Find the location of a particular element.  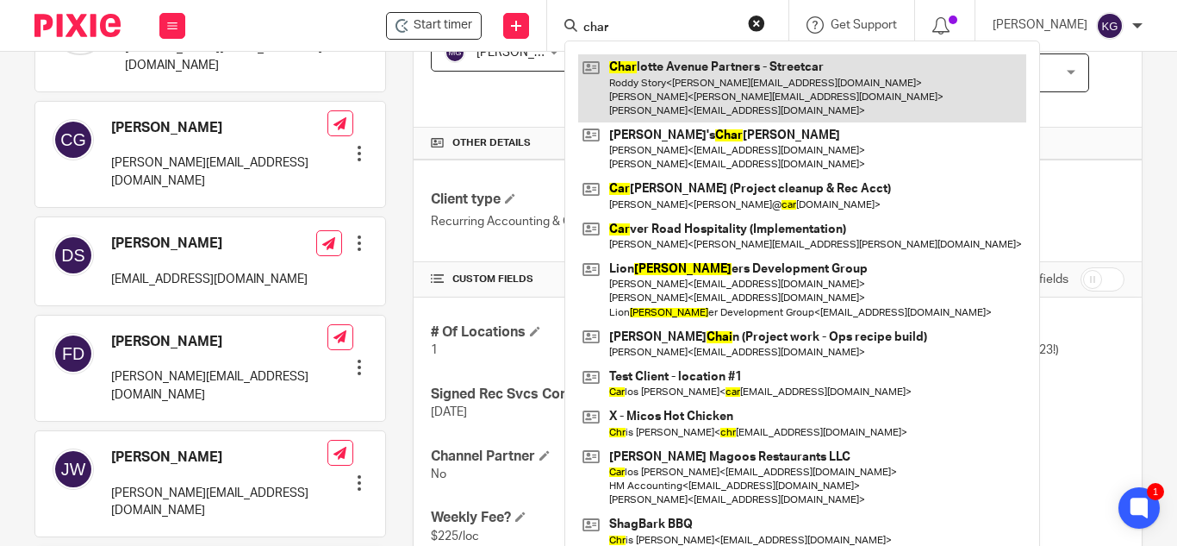

span: Other details is located at coordinates (491, 143).